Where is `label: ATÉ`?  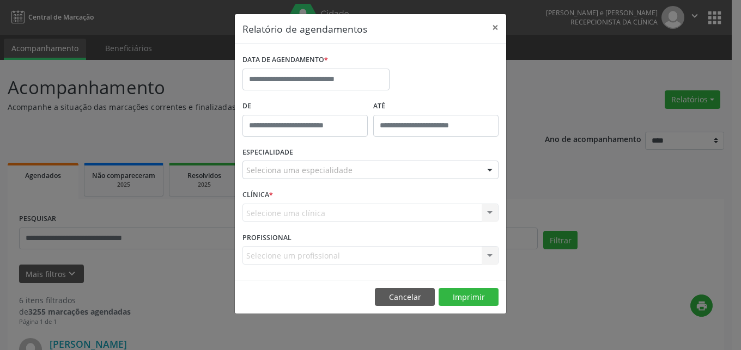
label: ATÉ is located at coordinates (436, 106).